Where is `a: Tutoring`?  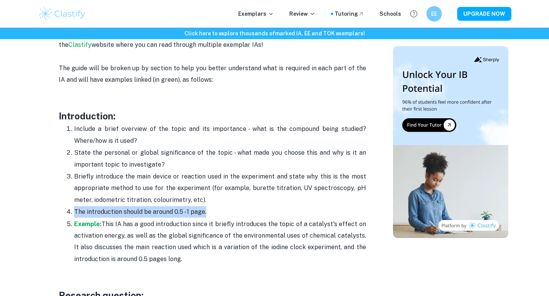
a: Tutoring is located at coordinates (349, 14).